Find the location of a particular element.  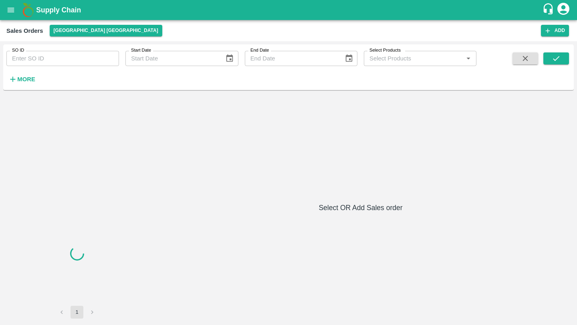

div: account of current user is located at coordinates (564, 10).